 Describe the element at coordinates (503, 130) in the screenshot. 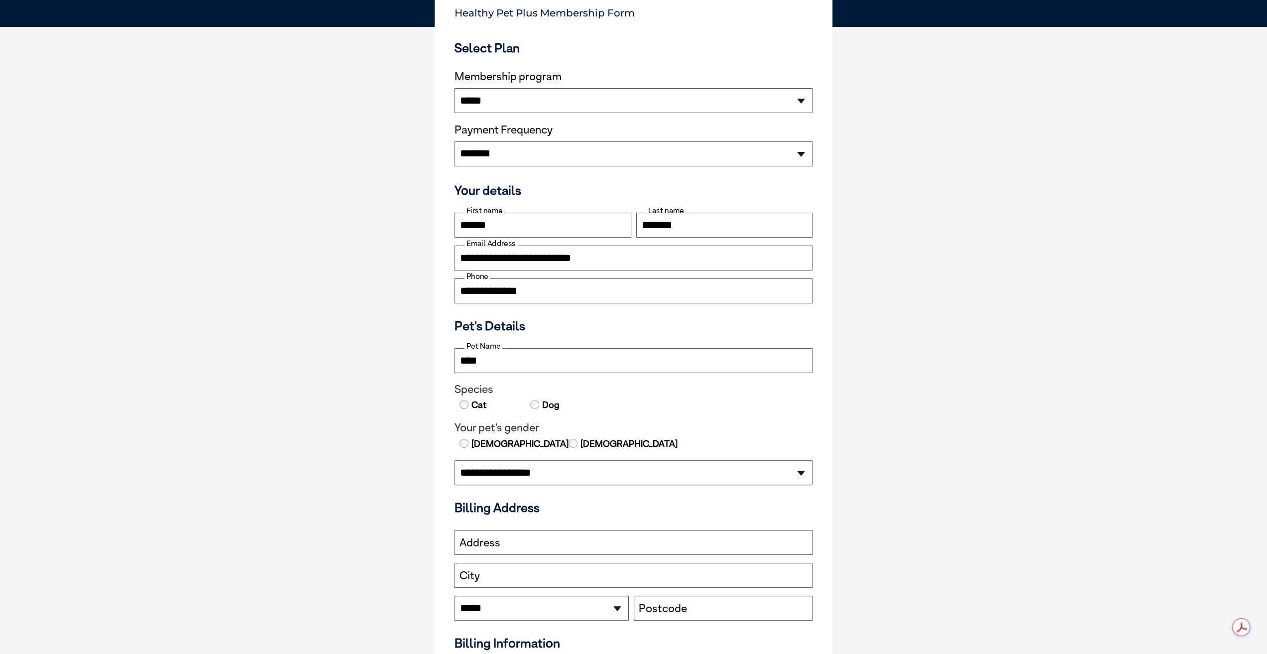

I see `label: Payment Frequency` at that location.